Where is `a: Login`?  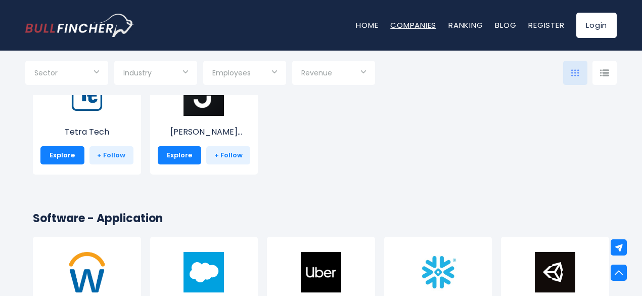
a: Login is located at coordinates (596, 25).